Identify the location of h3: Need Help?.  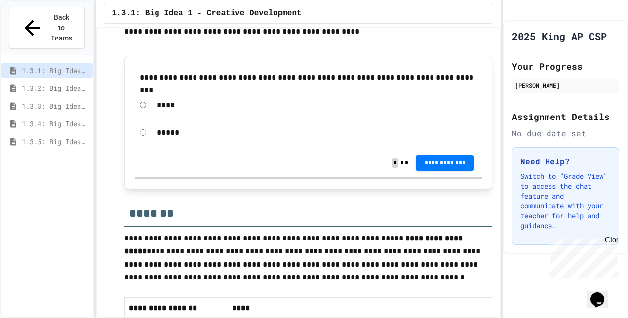
(566, 162).